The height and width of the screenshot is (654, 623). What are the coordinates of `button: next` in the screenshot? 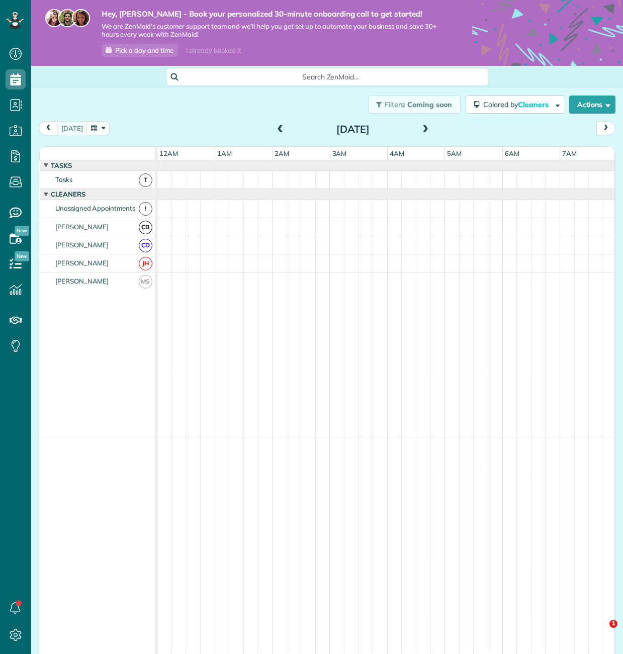 It's located at (606, 128).